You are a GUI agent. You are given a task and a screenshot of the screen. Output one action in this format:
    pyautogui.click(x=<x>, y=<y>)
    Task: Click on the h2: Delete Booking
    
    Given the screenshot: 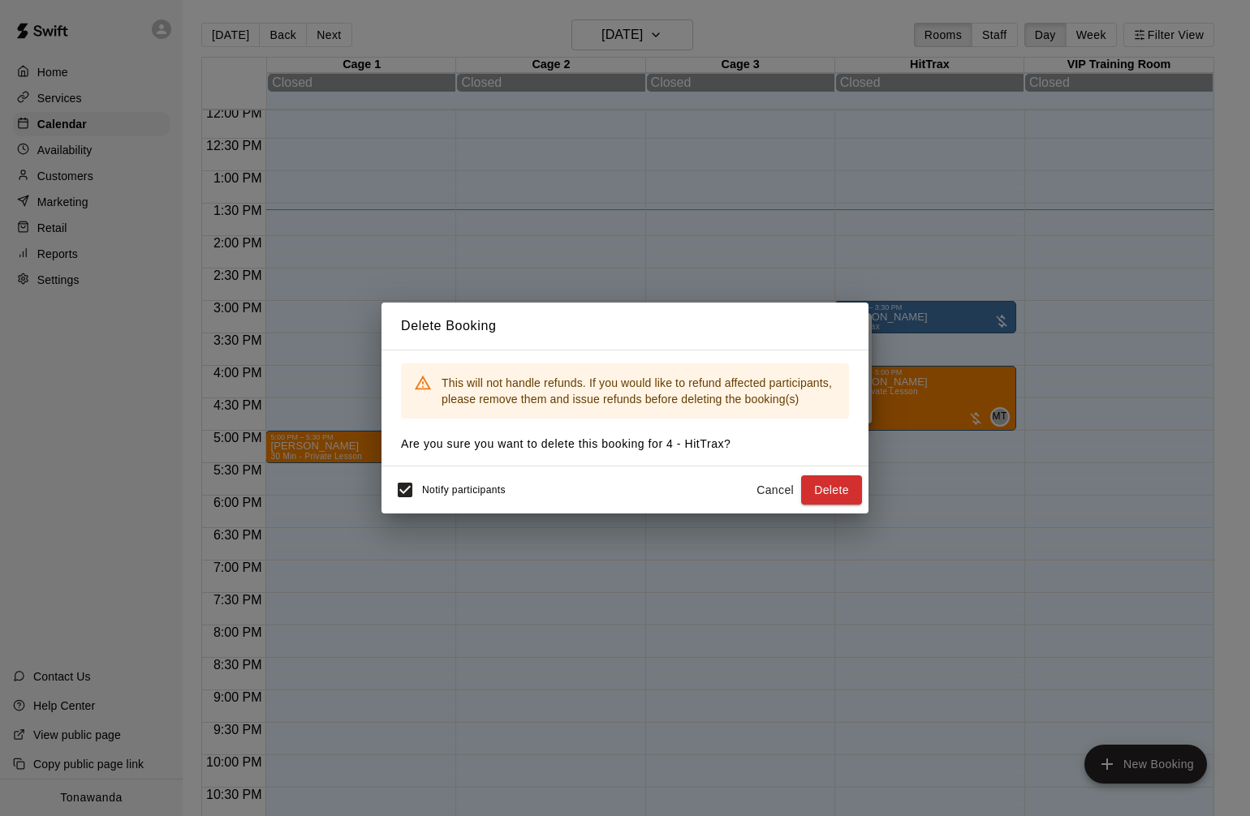 What is the action you would take?
    pyautogui.click(x=625, y=326)
    